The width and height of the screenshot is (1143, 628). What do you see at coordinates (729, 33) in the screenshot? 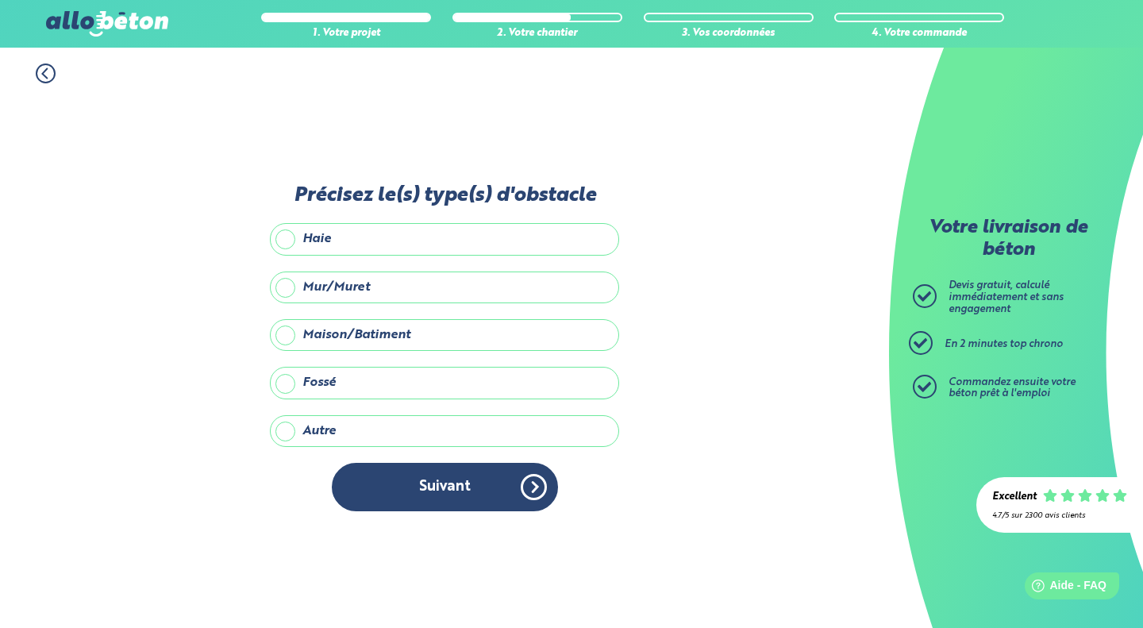
I see `div: 3. Vos coordonnées` at bounding box center [729, 33].